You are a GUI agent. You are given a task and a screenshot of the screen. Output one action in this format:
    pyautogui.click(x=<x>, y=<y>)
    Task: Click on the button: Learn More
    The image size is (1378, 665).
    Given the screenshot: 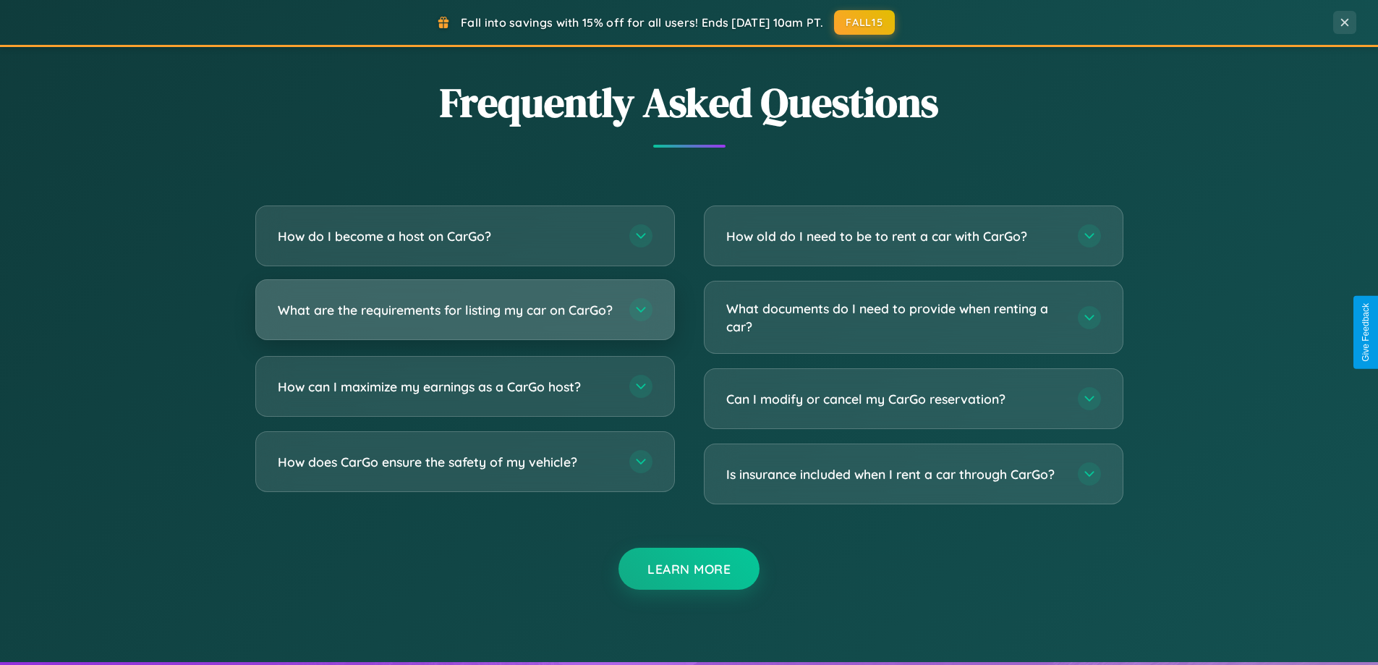 What is the action you would take?
    pyautogui.click(x=689, y=569)
    